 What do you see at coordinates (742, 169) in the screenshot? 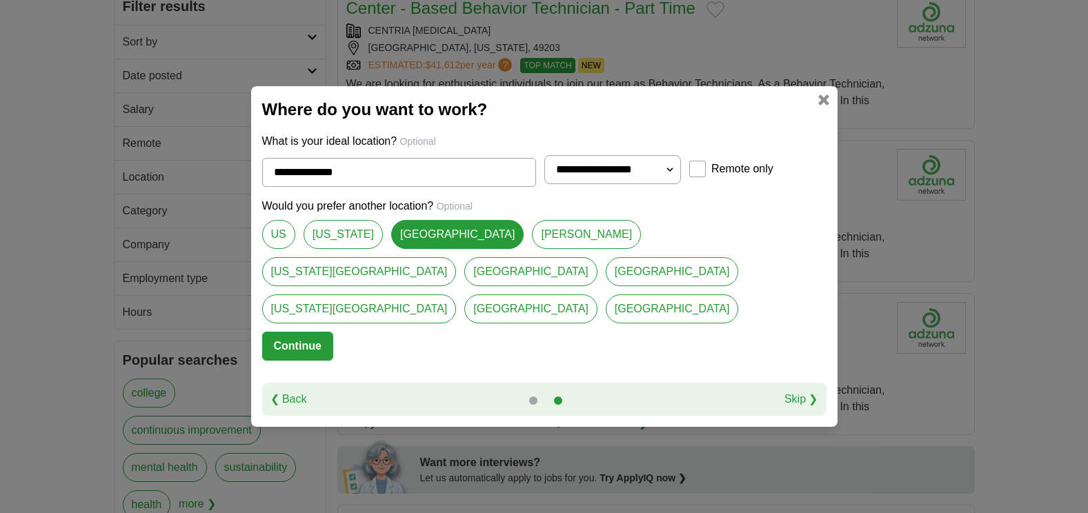
I see `label: Remote only` at bounding box center [742, 169].